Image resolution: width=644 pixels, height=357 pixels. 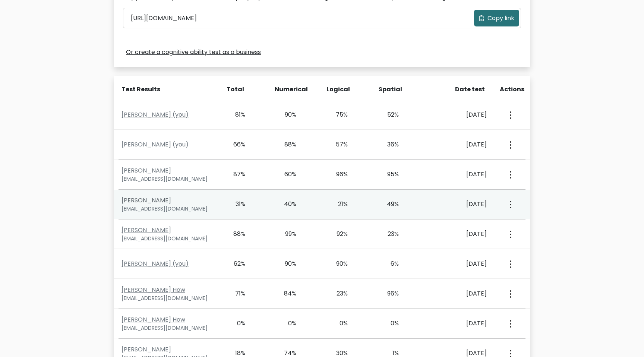 I want to click on div: 6%, so click(x=388, y=264).